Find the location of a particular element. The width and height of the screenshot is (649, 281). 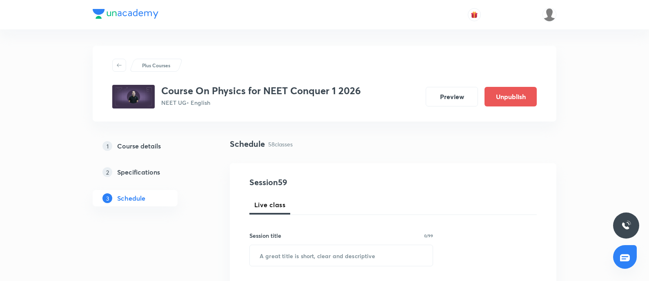

p: NEET UG • English is located at coordinates (261, 102).